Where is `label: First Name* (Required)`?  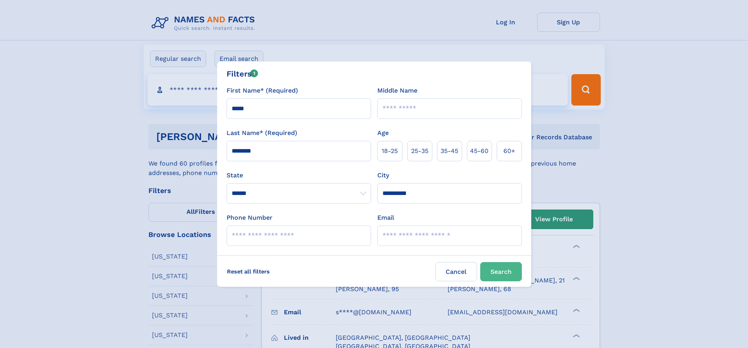 label: First Name* (Required) is located at coordinates (262, 91).